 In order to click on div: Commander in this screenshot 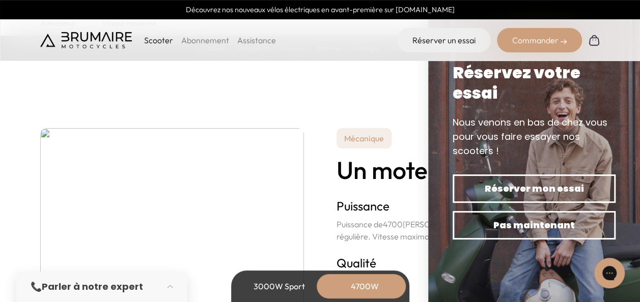, I will do `click(539, 40)`.